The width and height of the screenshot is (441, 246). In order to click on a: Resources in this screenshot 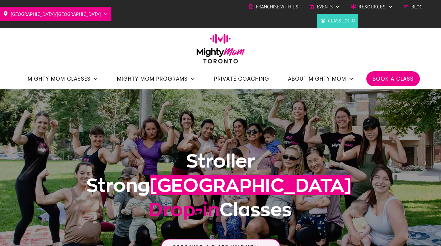, I will do `click(372, 7)`.